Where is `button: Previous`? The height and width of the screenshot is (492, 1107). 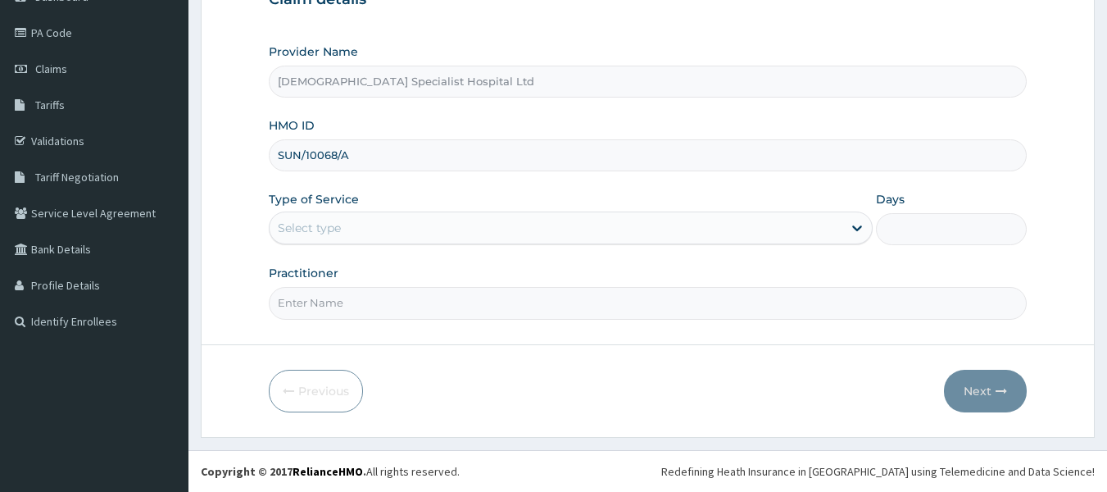 button: Previous is located at coordinates (316, 391).